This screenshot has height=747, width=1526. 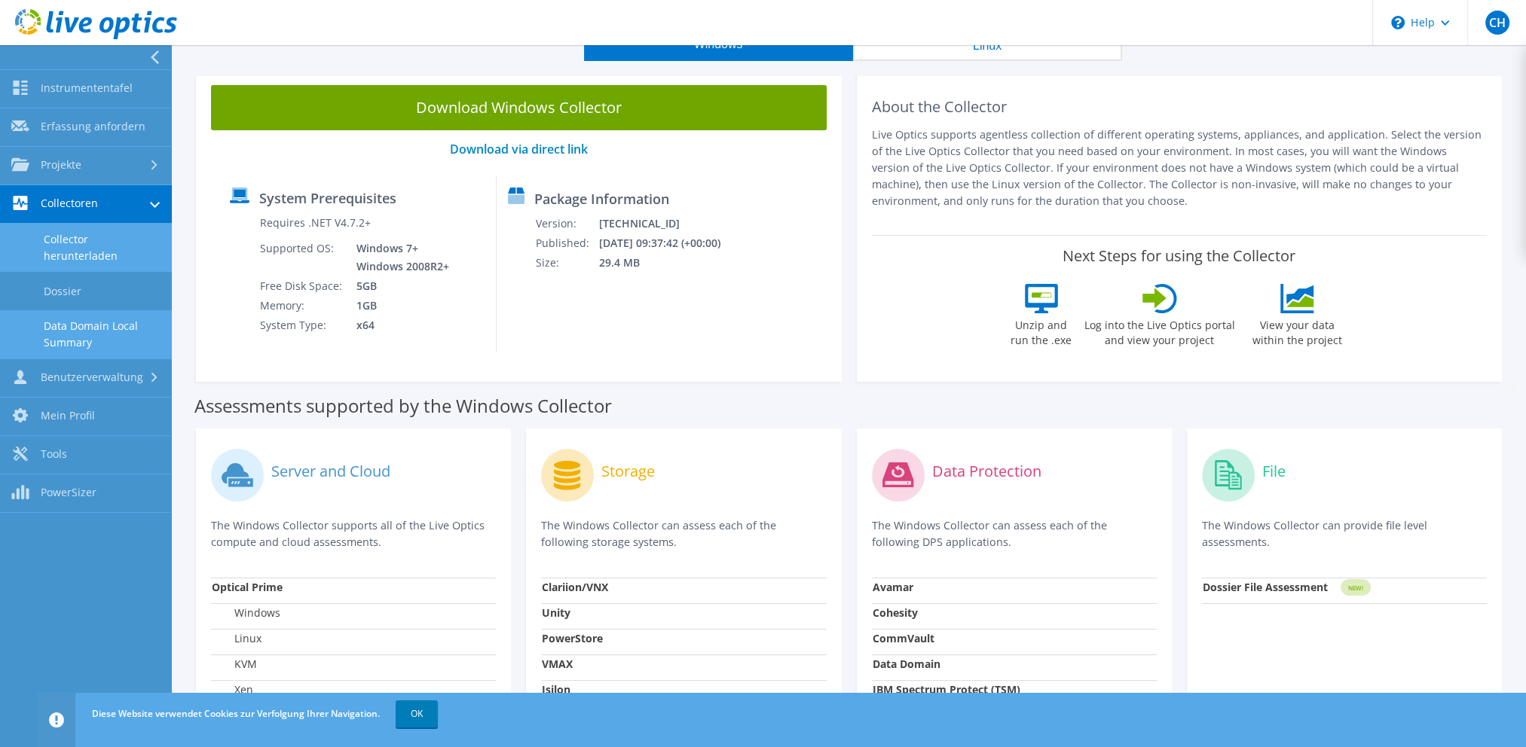 What do you see at coordinates (572, 638) in the screenshot?
I see `strong: PowerStore` at bounding box center [572, 638].